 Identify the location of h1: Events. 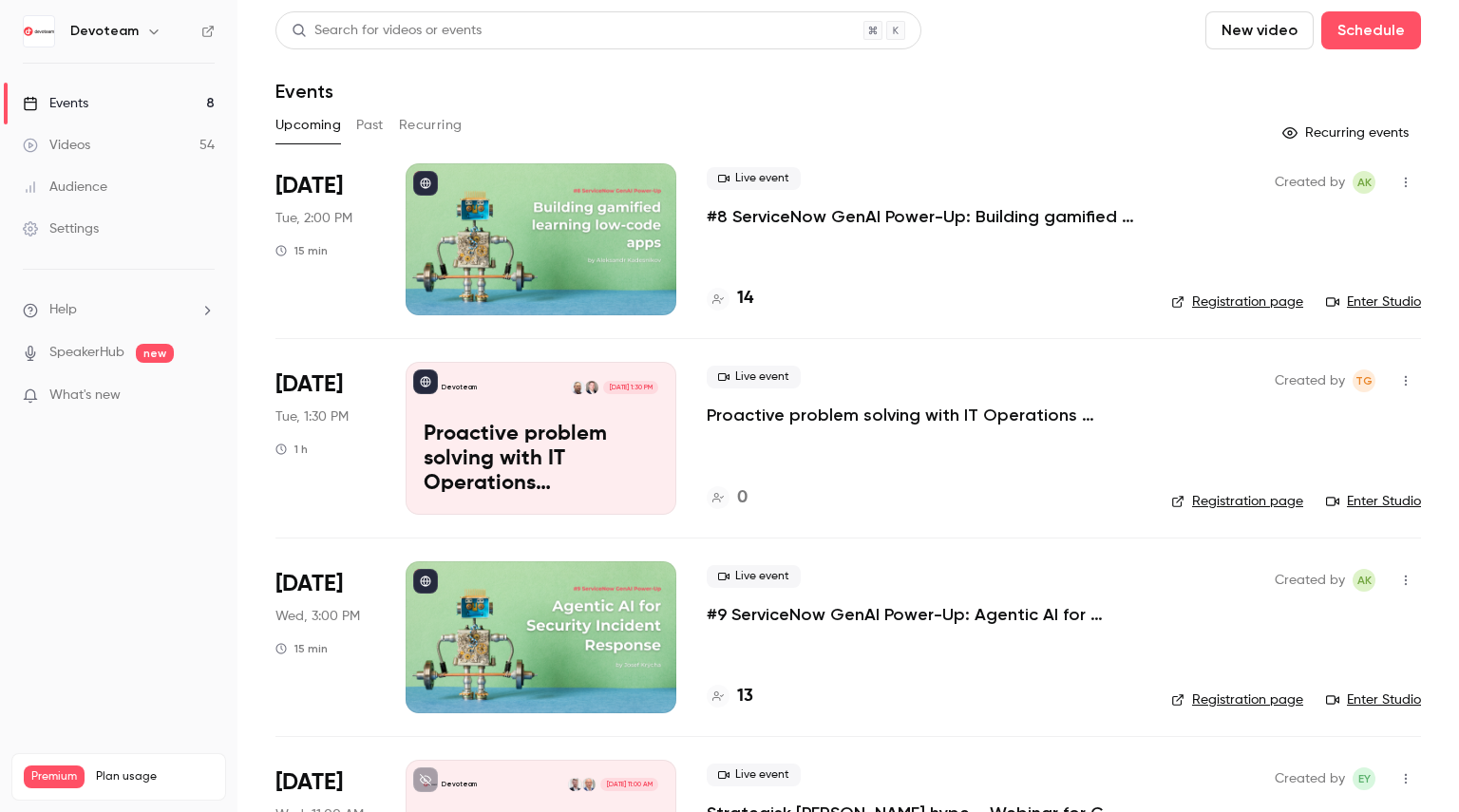
(304, 91).